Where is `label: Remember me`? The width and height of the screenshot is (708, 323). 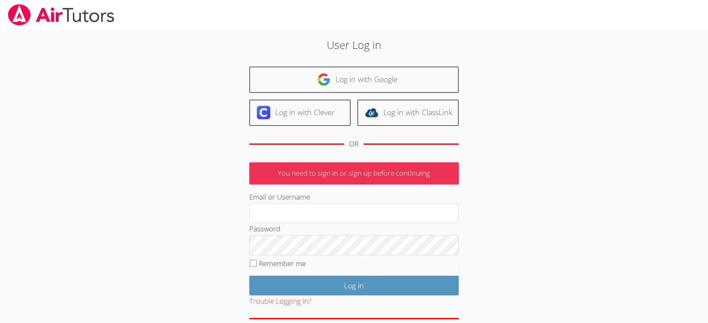
label: Remember me is located at coordinates (282, 263).